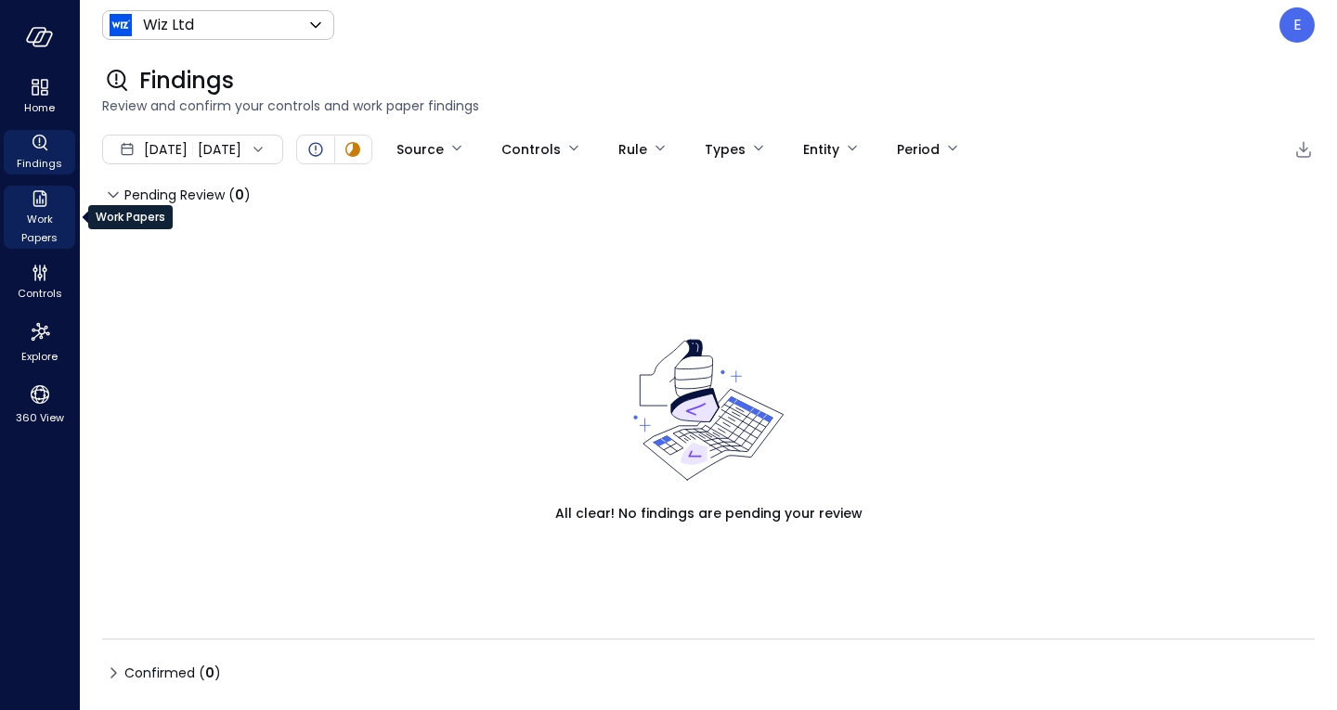  I want to click on img: Icon, so click(121, 25).